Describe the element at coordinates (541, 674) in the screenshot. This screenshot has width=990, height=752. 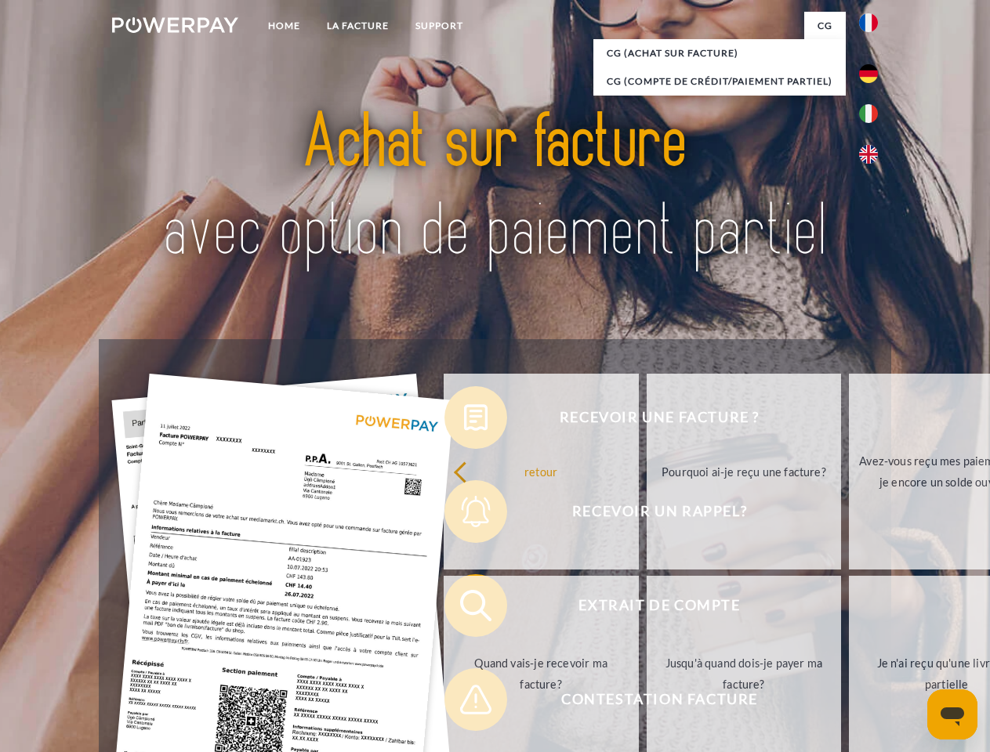
I see `div: Quand vais-je recevoir ma facture?` at that location.